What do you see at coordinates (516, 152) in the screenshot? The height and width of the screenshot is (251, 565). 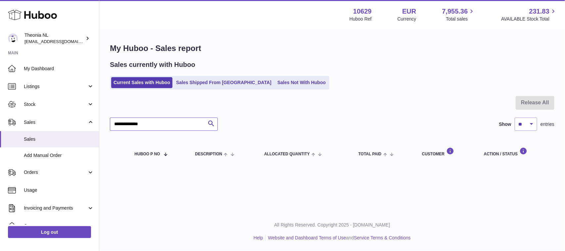 I see `div: Action / Status` at bounding box center [516, 152].